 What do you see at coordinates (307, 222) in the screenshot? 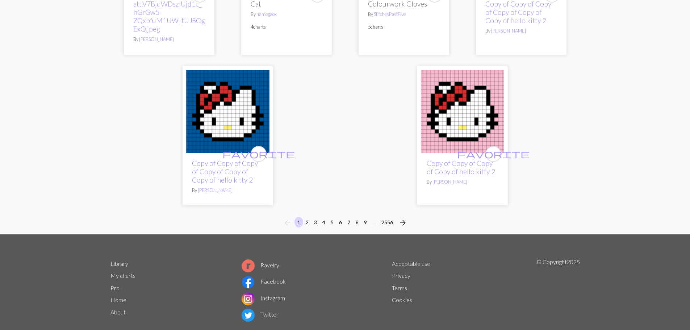
I see `button: 2` at bounding box center [307, 222].